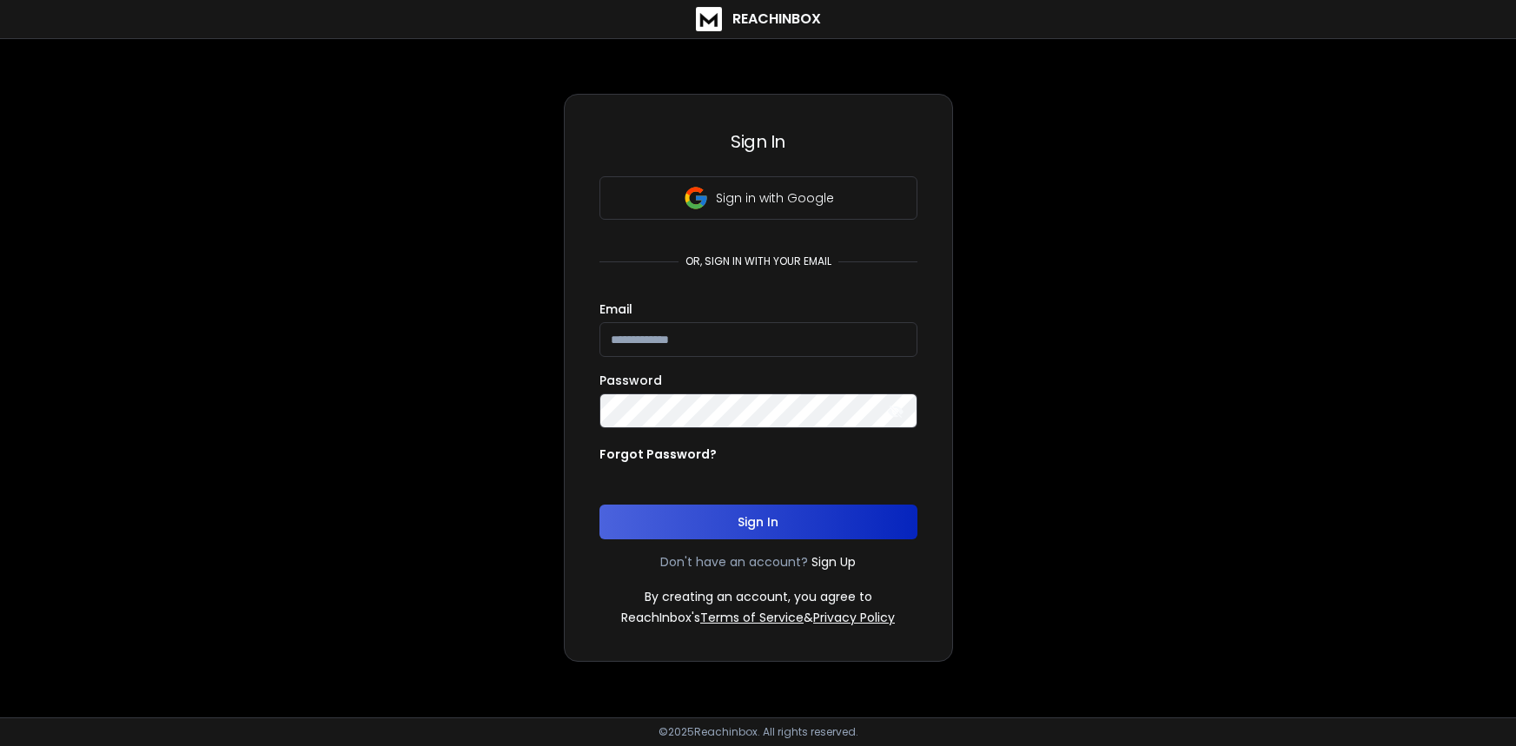  I want to click on img: logo, so click(709, 19).